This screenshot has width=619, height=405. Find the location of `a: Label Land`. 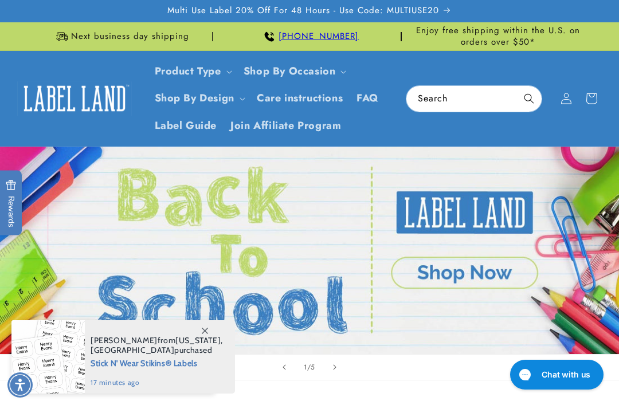

a: Label Land is located at coordinates (74, 98).